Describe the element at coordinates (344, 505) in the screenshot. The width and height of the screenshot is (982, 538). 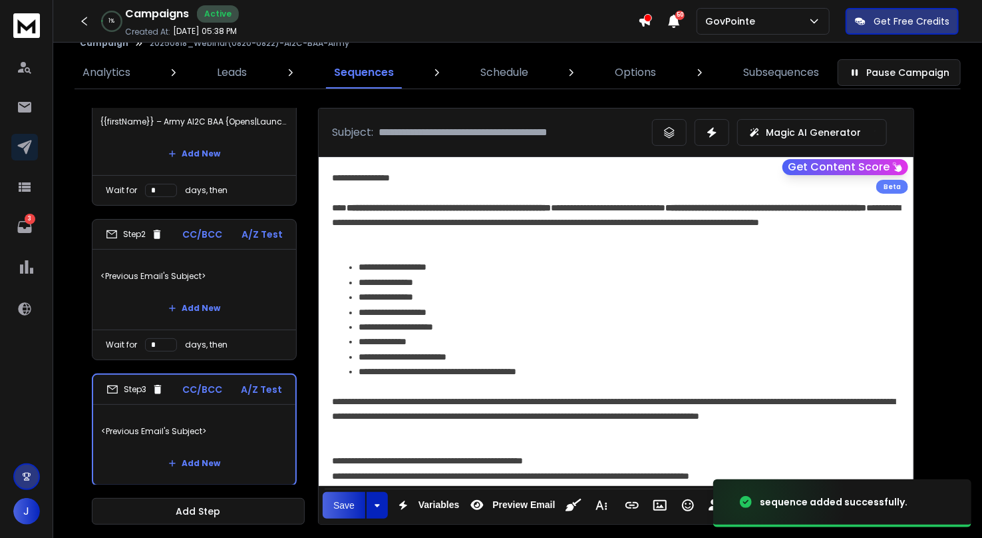
I see `button: Save` at that location.